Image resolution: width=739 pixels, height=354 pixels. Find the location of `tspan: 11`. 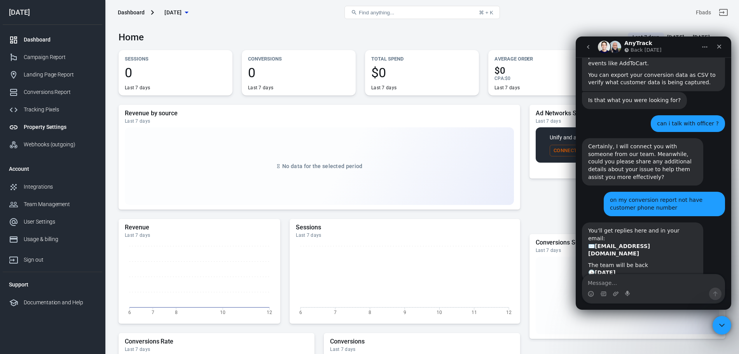

tspan: 11 is located at coordinates (474, 313).